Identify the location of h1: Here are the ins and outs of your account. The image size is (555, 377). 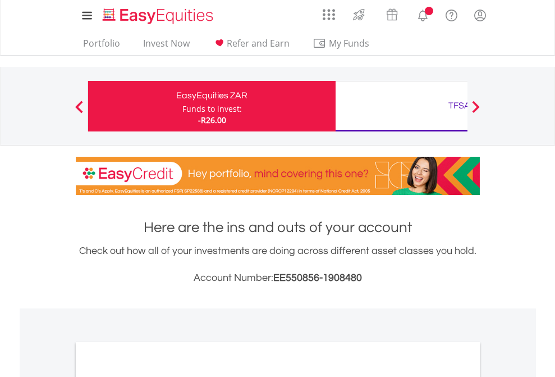
(278, 227).